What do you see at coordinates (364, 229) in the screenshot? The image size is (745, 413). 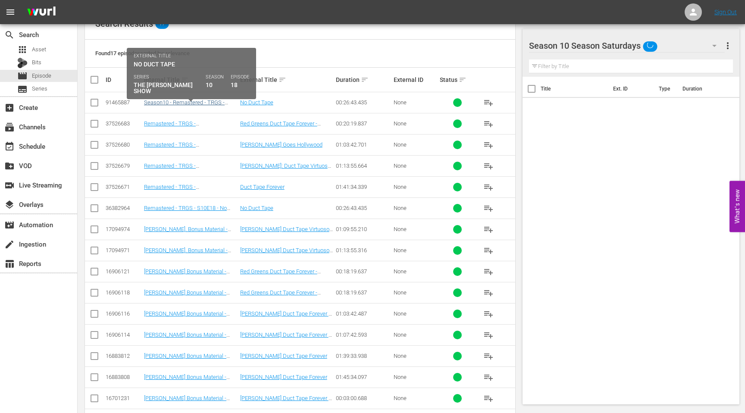 I see `div: 01:09:55.210` at bounding box center [364, 229].